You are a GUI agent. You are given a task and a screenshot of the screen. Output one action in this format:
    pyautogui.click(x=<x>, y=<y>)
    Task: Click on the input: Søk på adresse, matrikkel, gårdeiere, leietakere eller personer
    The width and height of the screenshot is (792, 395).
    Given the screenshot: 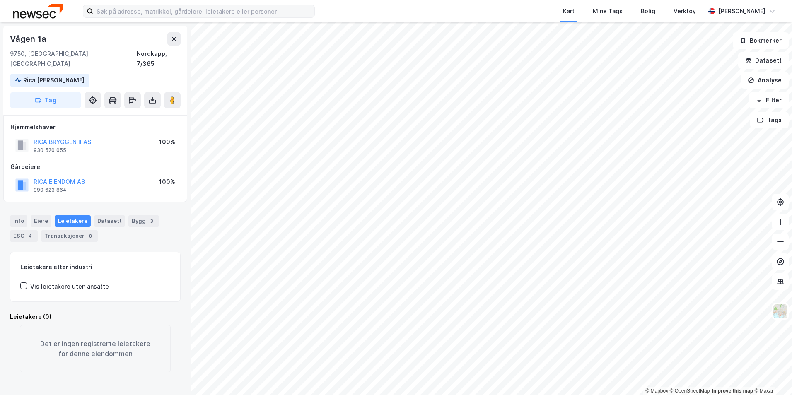 What is the action you would take?
    pyautogui.click(x=204, y=11)
    